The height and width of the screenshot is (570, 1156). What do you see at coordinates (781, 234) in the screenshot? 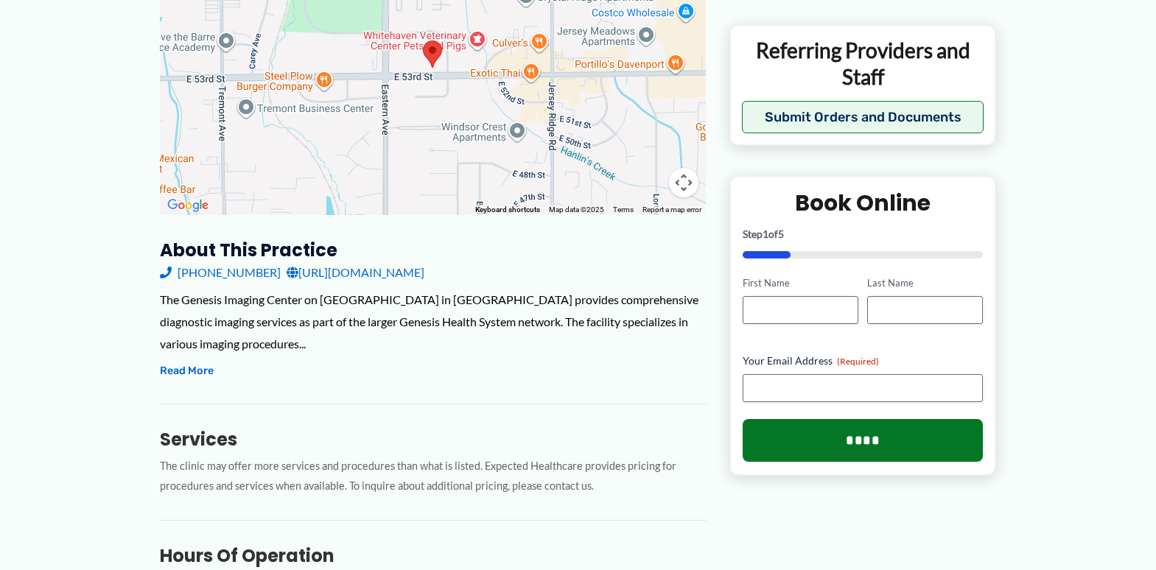
I see `span: 5` at bounding box center [781, 234].